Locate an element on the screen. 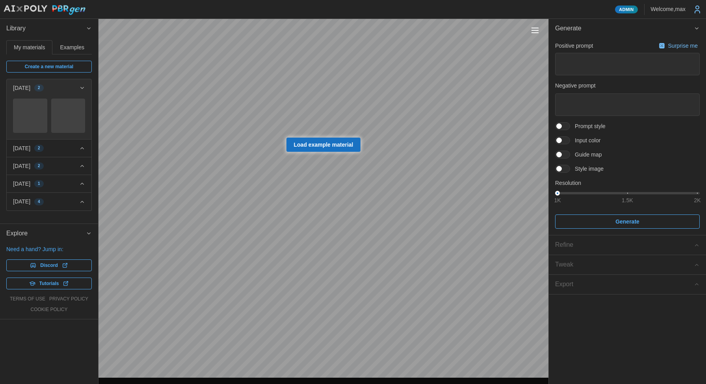 The height and width of the screenshot is (384, 706). span: Input color is located at coordinates (585, 140).